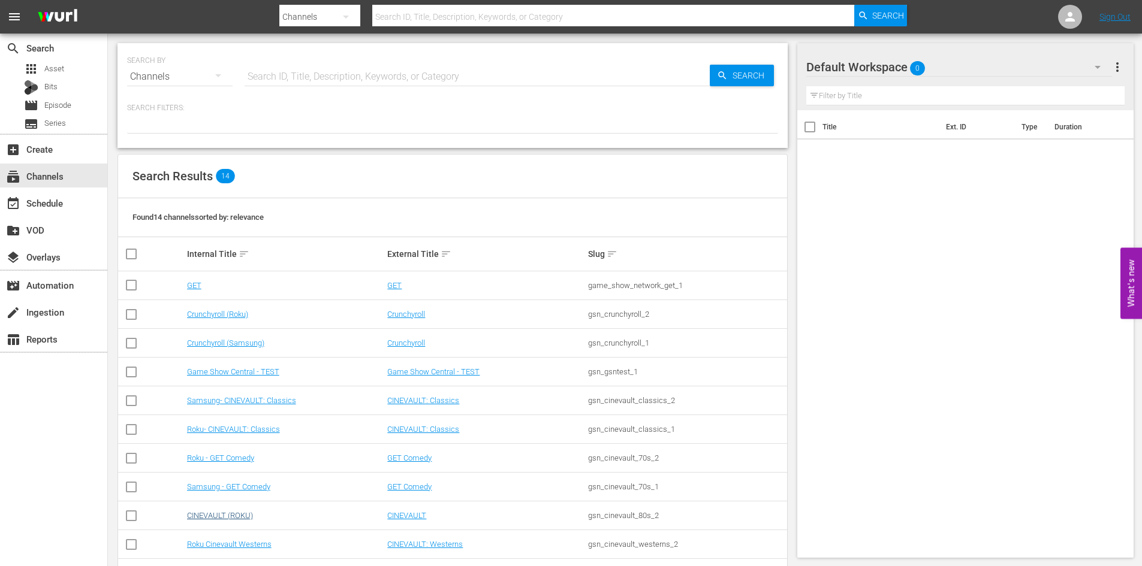  Describe the element at coordinates (13, 204) in the screenshot. I see `span: Schedule` at that location.